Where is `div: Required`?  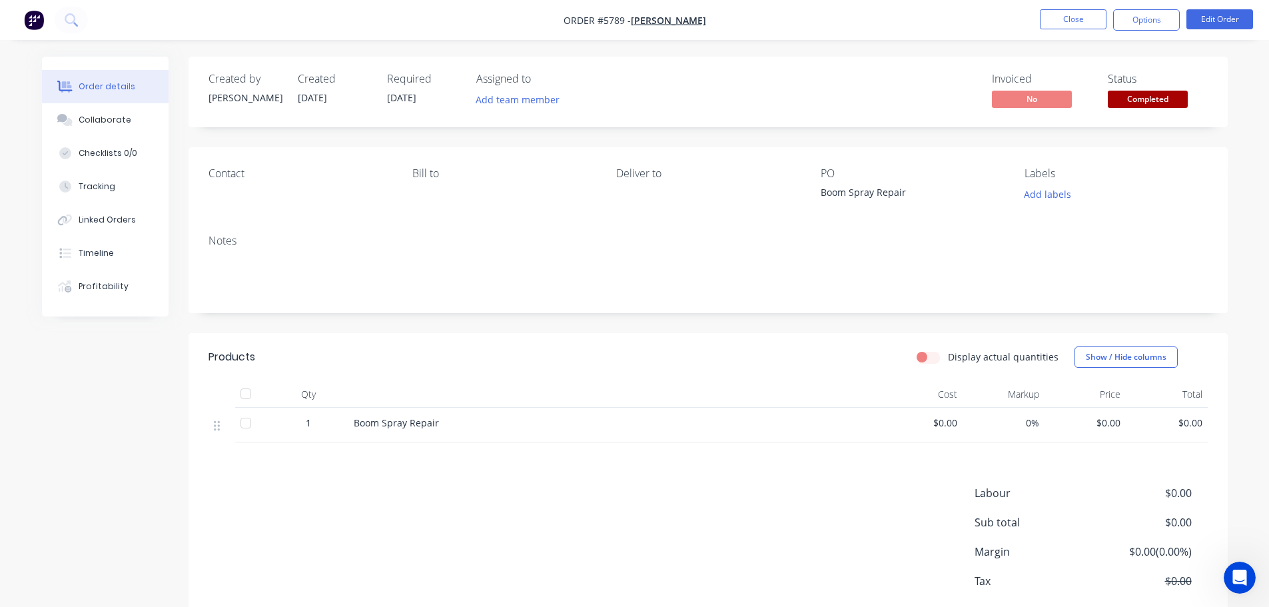 div: Required is located at coordinates (424, 79).